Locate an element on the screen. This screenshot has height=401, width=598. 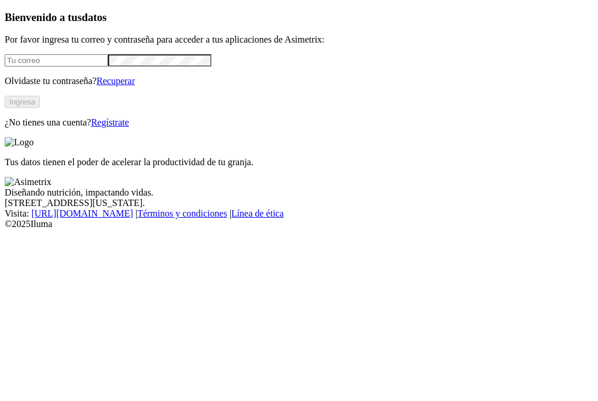
button: Ingresa is located at coordinates (22, 102).